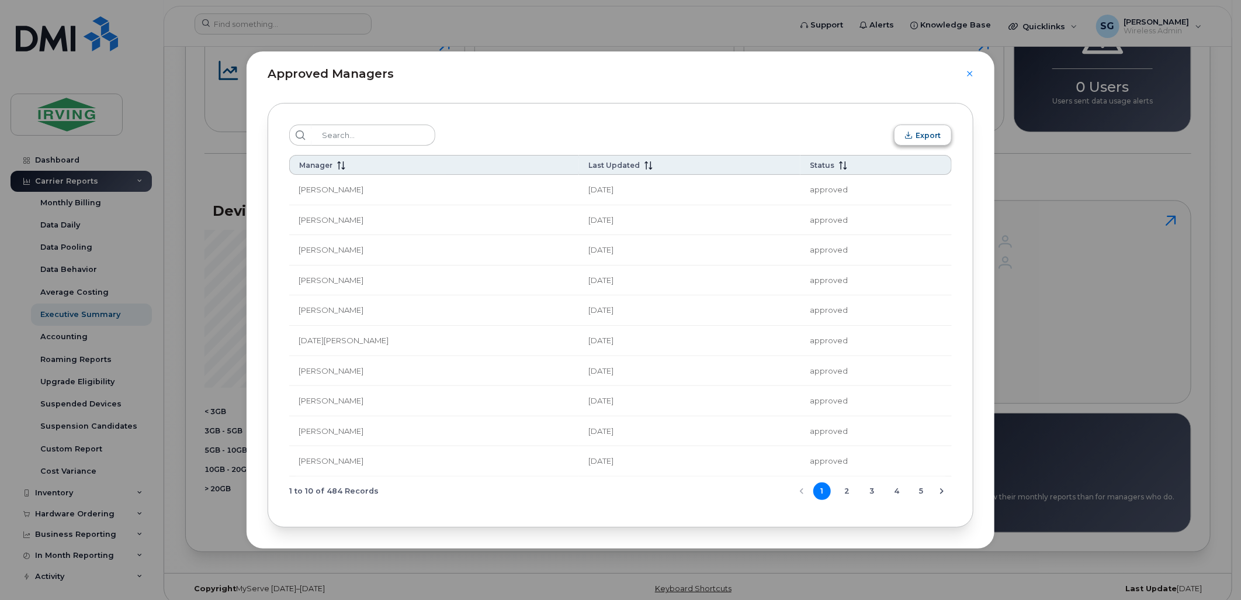 The image size is (1241, 600). What do you see at coordinates (928, 135) in the screenshot?
I see `span: Export` at bounding box center [928, 135].